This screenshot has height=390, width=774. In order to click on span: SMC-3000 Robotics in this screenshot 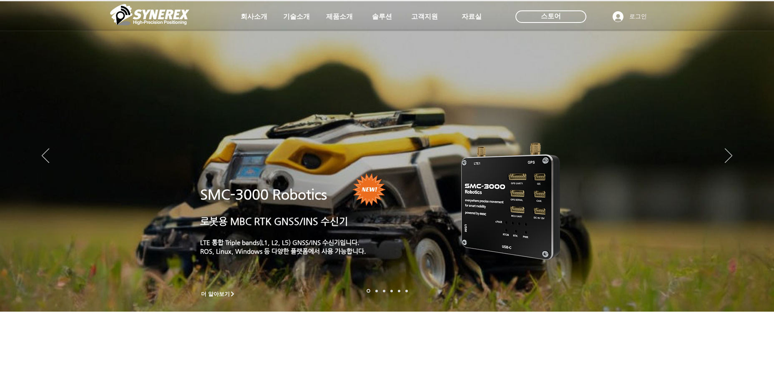, I will do `click(264, 195)`.